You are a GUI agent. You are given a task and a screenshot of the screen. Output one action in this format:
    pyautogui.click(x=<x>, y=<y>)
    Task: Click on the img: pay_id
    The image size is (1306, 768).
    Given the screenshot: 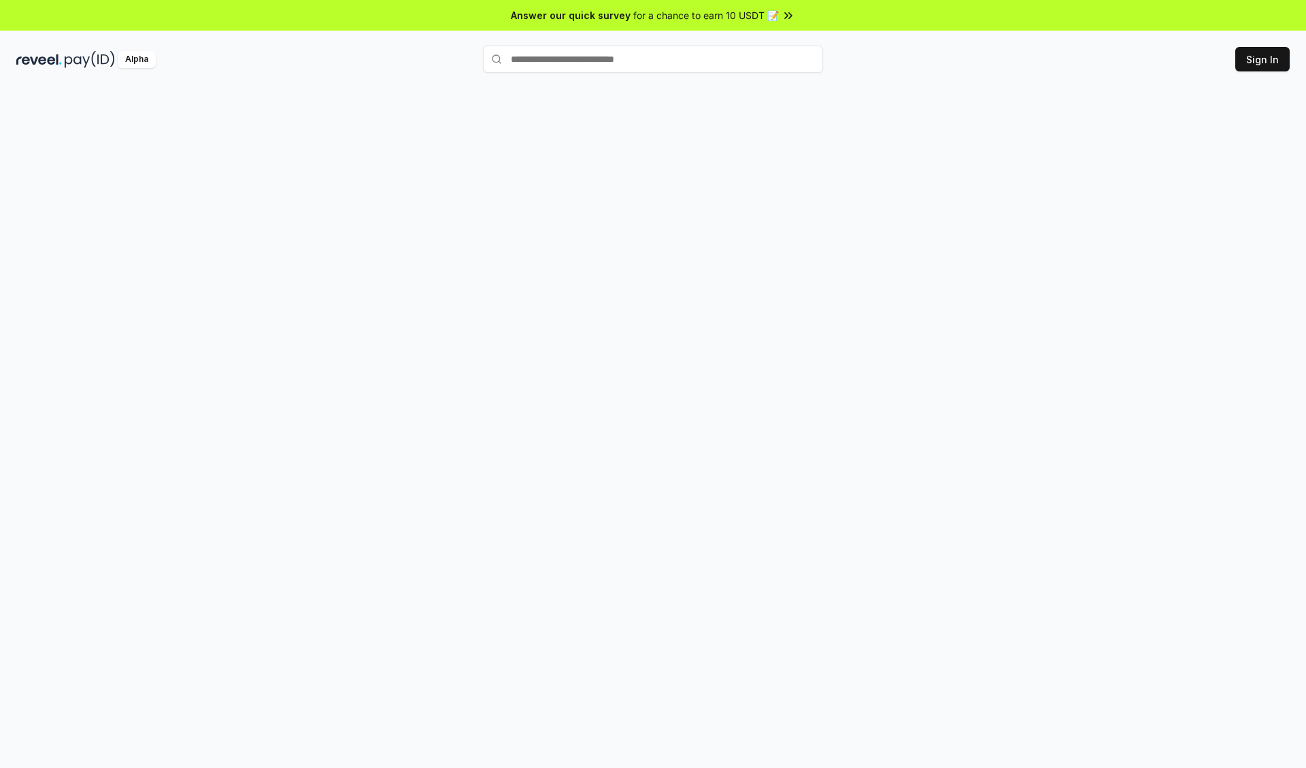 What is the action you would take?
    pyautogui.click(x=90, y=59)
    